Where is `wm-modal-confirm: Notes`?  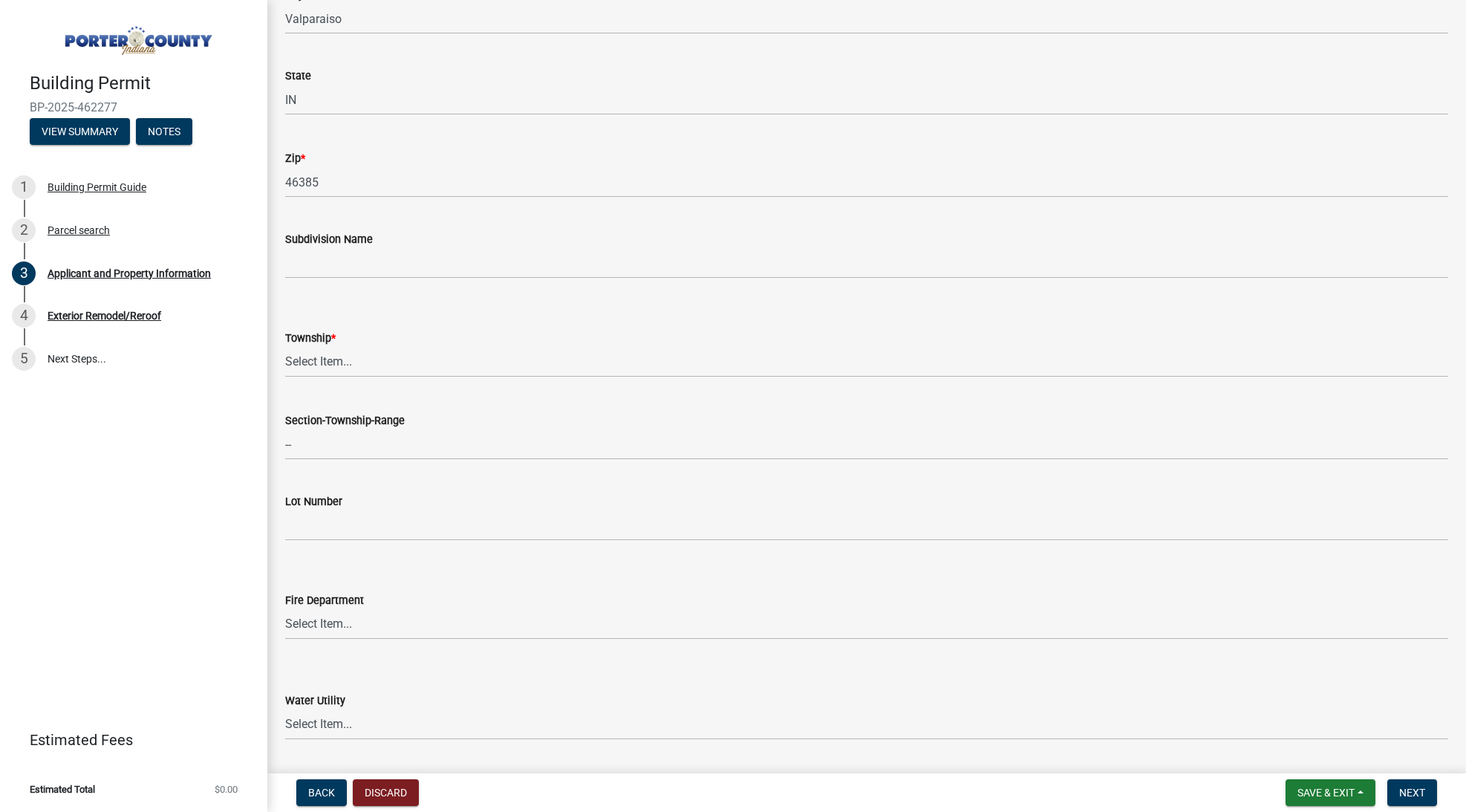
wm-modal-confirm: Notes is located at coordinates (164, 133).